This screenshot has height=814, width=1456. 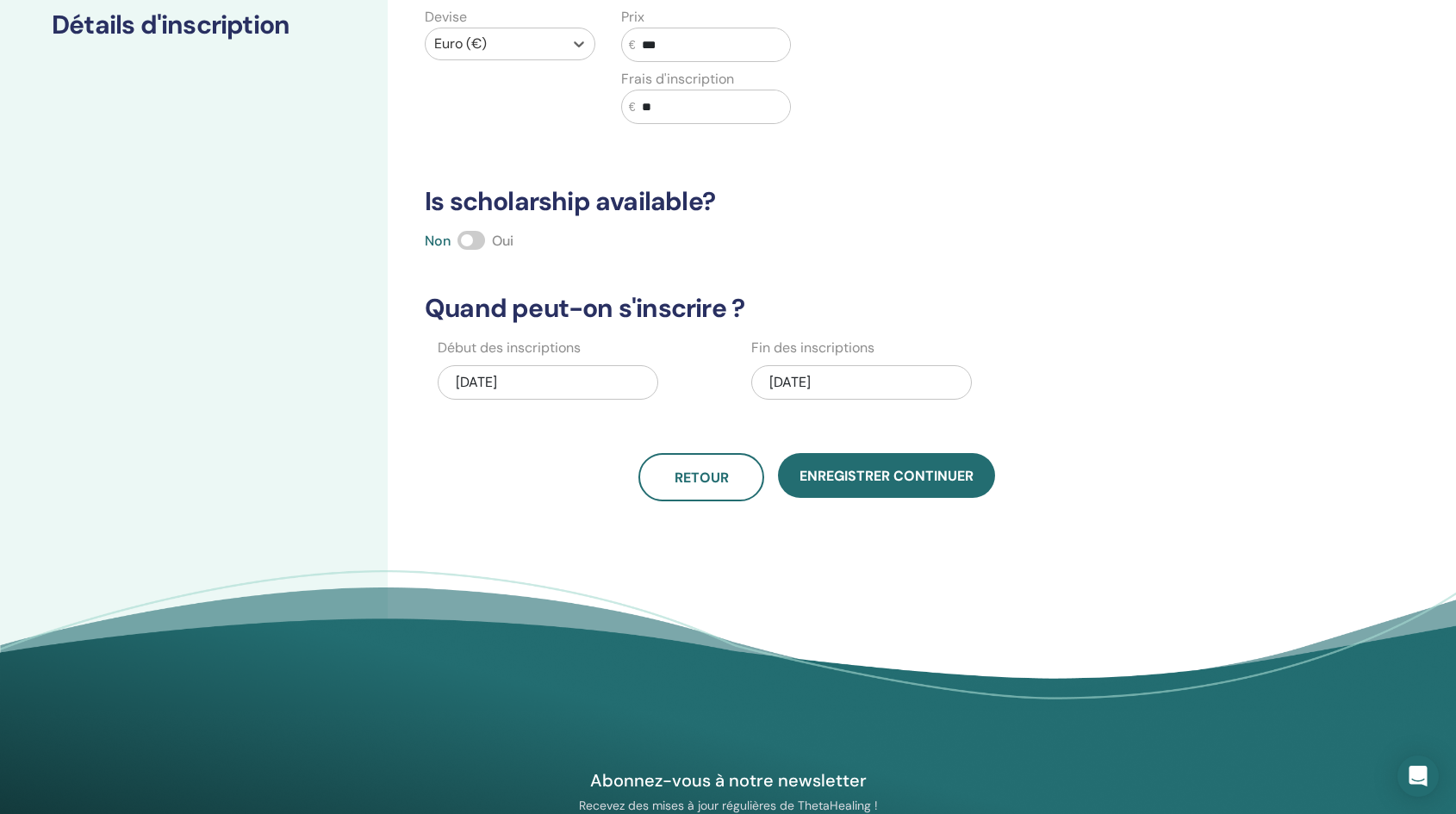 What do you see at coordinates (728, 806) in the screenshot?
I see `p: Recevez des mises à jour régulières de ThetaHealing !` at bounding box center [728, 806].